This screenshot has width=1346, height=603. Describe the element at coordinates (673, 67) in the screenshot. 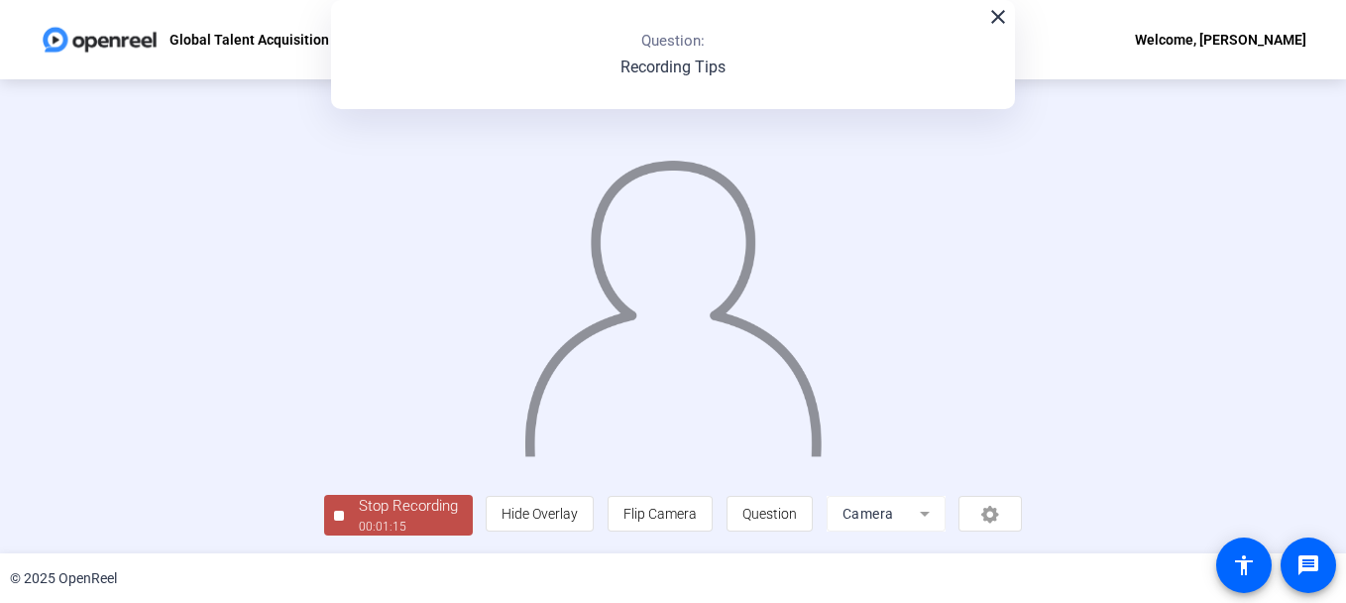

I see `p: Recording Tips` at that location.